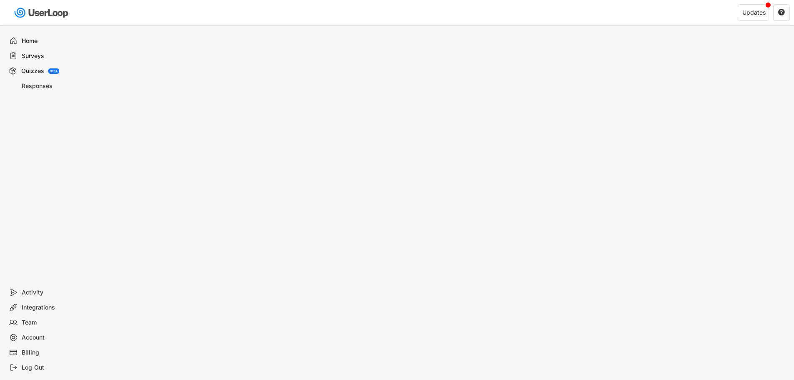 The width and height of the screenshot is (794, 380). I want to click on img: userloop-logo-01.svg, so click(42, 13).